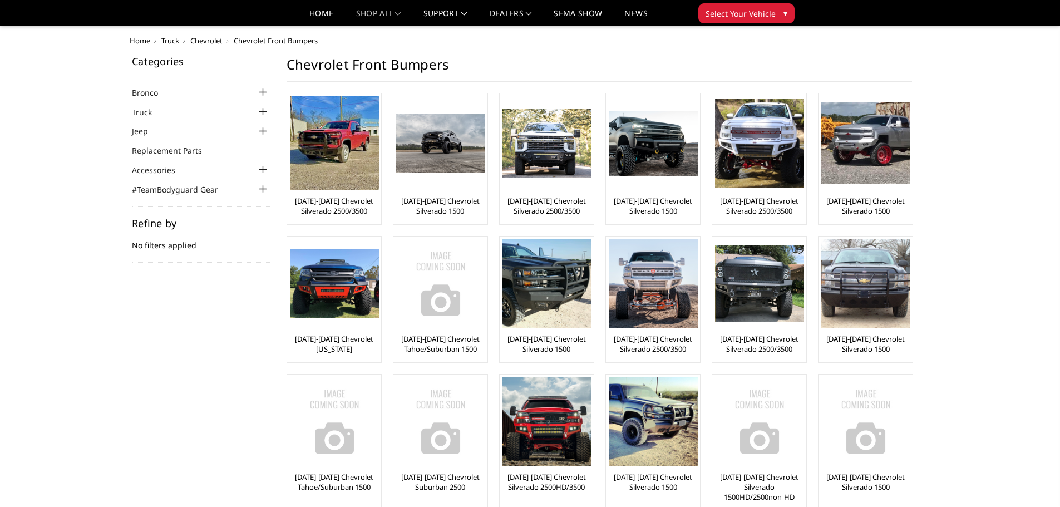 The height and width of the screenshot is (507, 1060). I want to click on a: #TeamBodyguard Gear, so click(182, 189).